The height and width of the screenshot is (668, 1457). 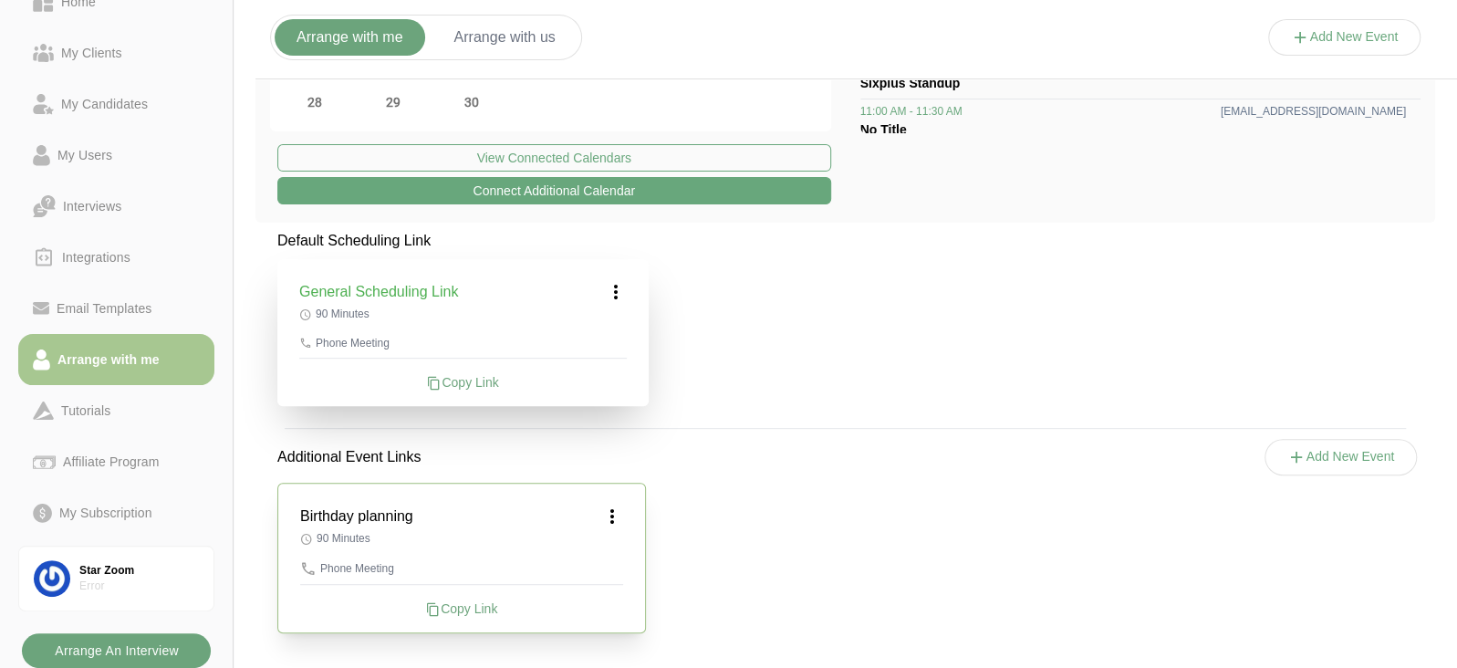 What do you see at coordinates (116, 360) in the screenshot?
I see `a: Arrange with me` at bounding box center [116, 360].